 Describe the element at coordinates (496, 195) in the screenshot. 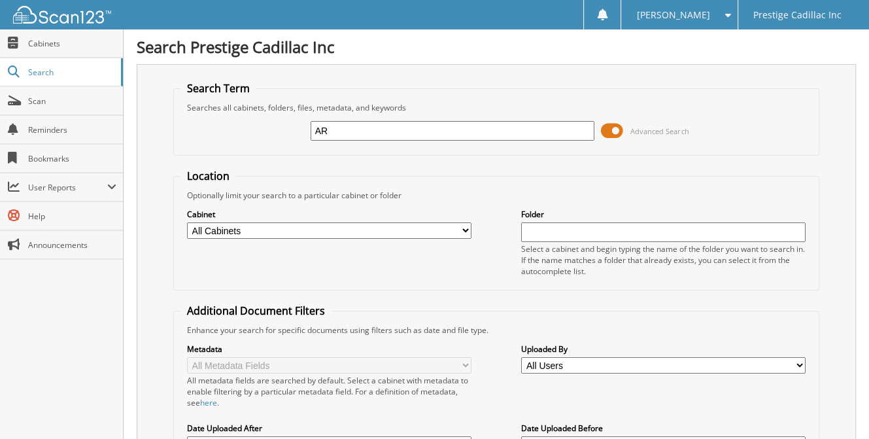

I see `div: Optionally limit your search to a particular cabinet or folder` at that location.